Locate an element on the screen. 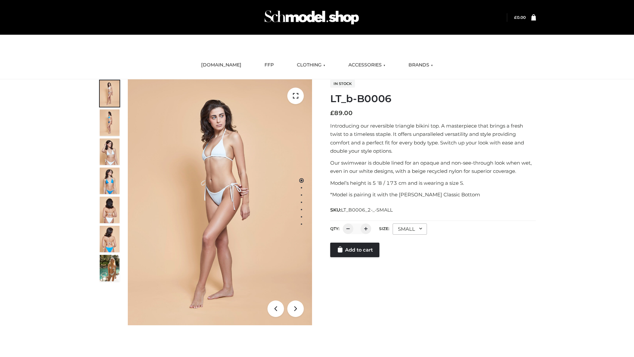  h1: LT_b-B0006 is located at coordinates (433, 99).